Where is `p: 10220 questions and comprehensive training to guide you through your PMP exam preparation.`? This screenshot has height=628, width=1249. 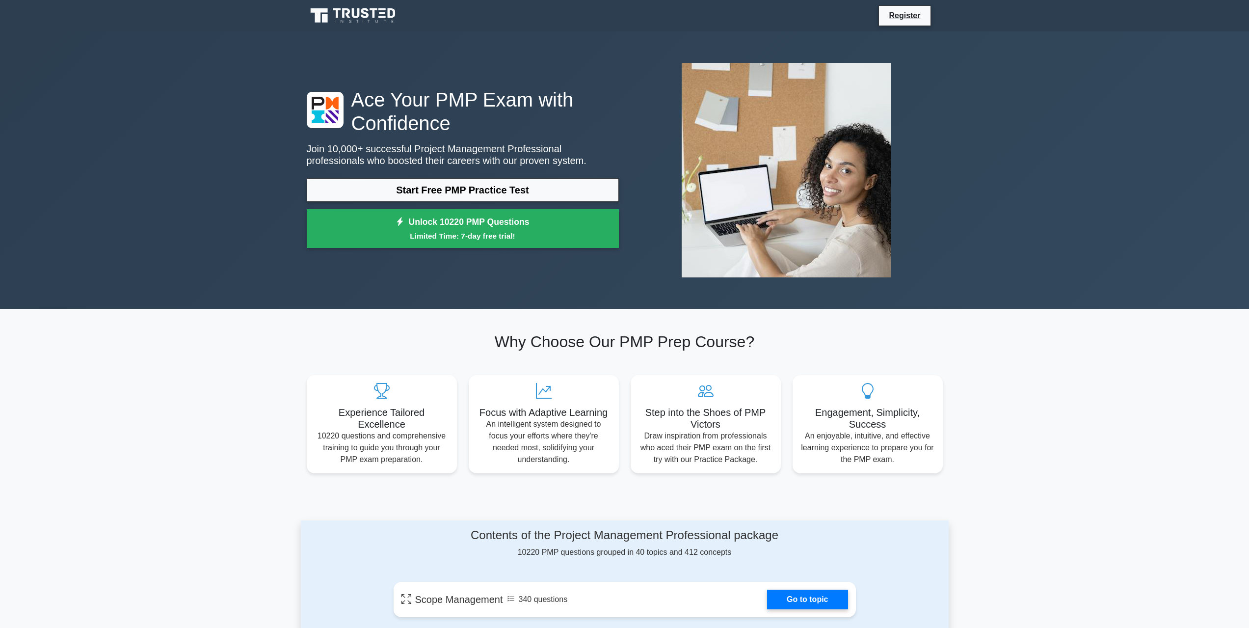
p: 10220 questions and comprehensive training to guide you through your PMP exam preparation. is located at coordinates (382, 448).